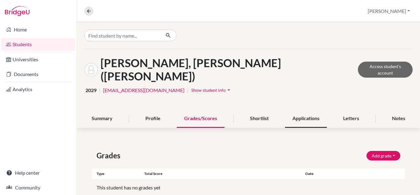  What do you see at coordinates (259, 118) in the screenshot?
I see `div: Shortlist` at bounding box center [259, 118].